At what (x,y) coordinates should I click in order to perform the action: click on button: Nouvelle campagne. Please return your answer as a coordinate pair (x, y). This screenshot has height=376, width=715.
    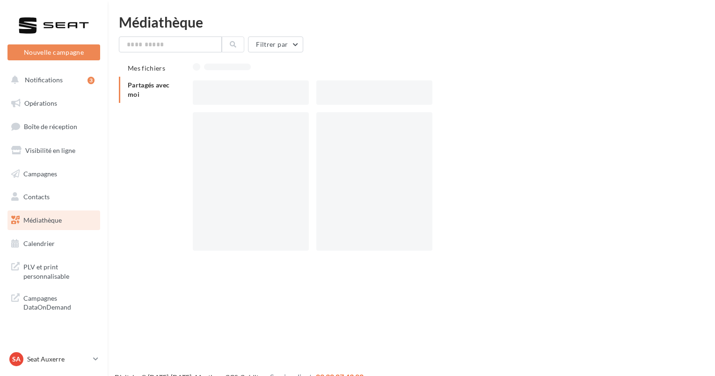
    Looking at the image, I should click on (54, 52).